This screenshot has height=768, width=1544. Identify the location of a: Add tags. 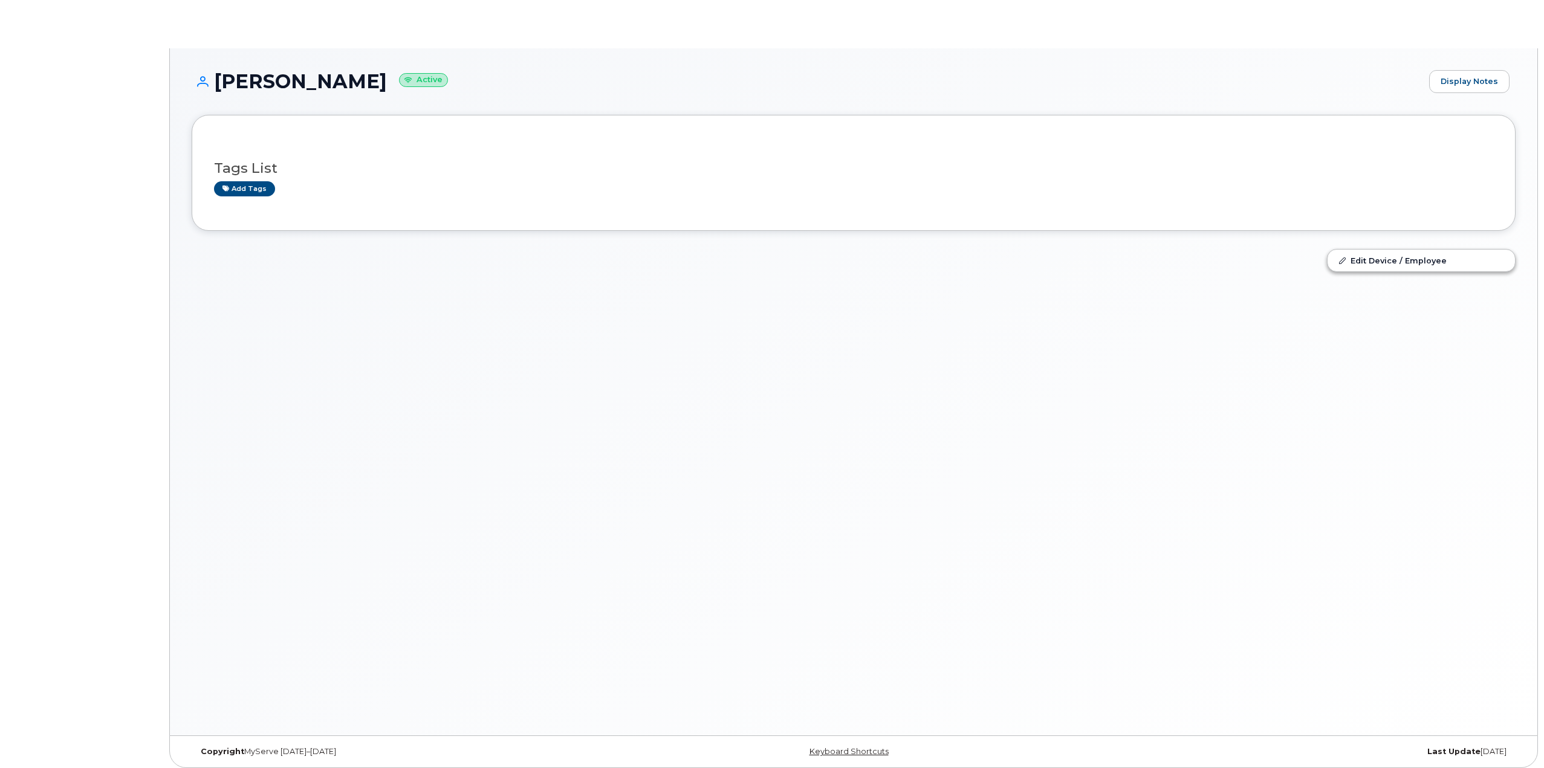
(244, 189).